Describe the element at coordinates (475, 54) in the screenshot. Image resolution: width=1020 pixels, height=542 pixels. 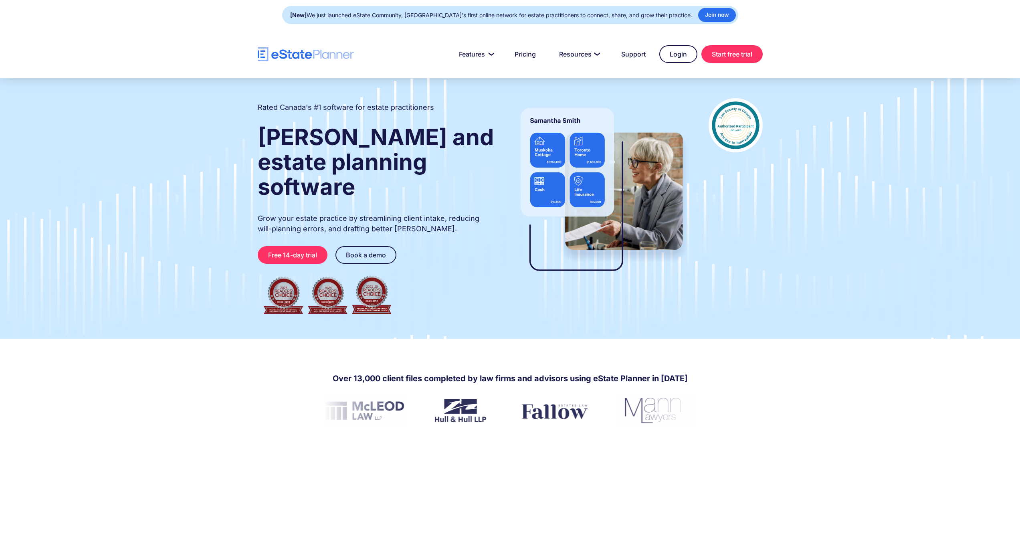
I see `a: Features` at that location.